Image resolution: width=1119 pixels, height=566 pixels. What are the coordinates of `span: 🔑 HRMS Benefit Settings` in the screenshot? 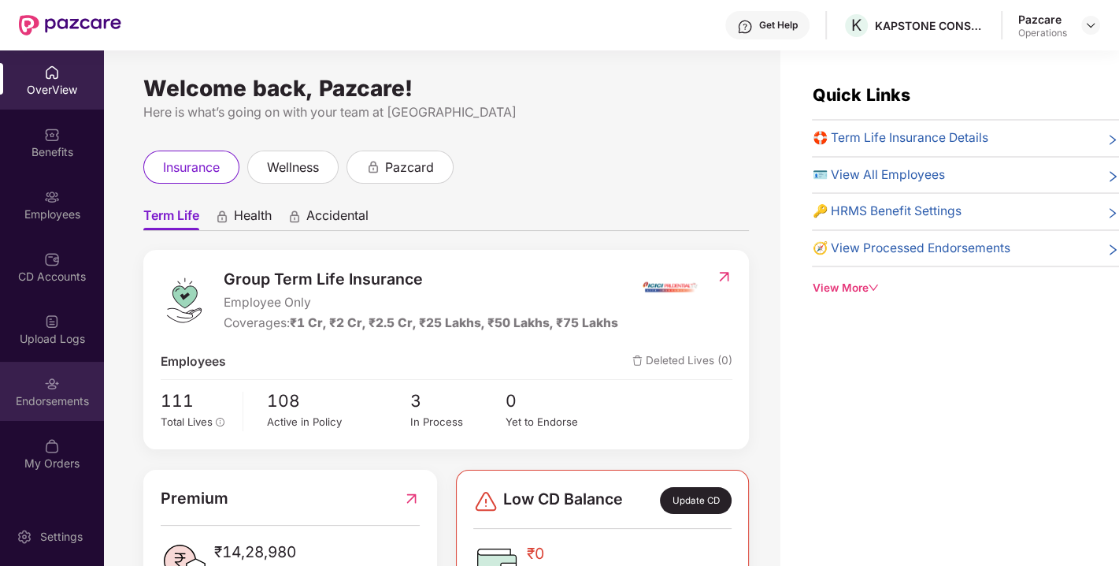 It's located at (886, 211).